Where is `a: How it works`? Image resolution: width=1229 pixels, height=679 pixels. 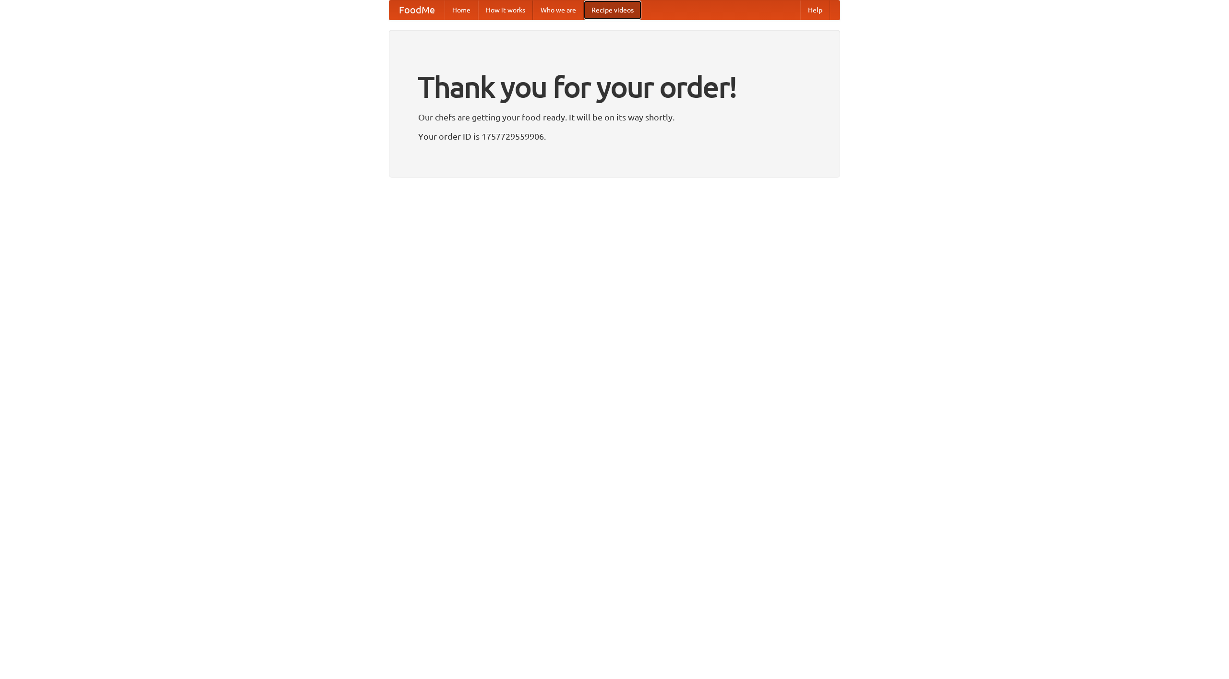
a: How it works is located at coordinates (506, 10).